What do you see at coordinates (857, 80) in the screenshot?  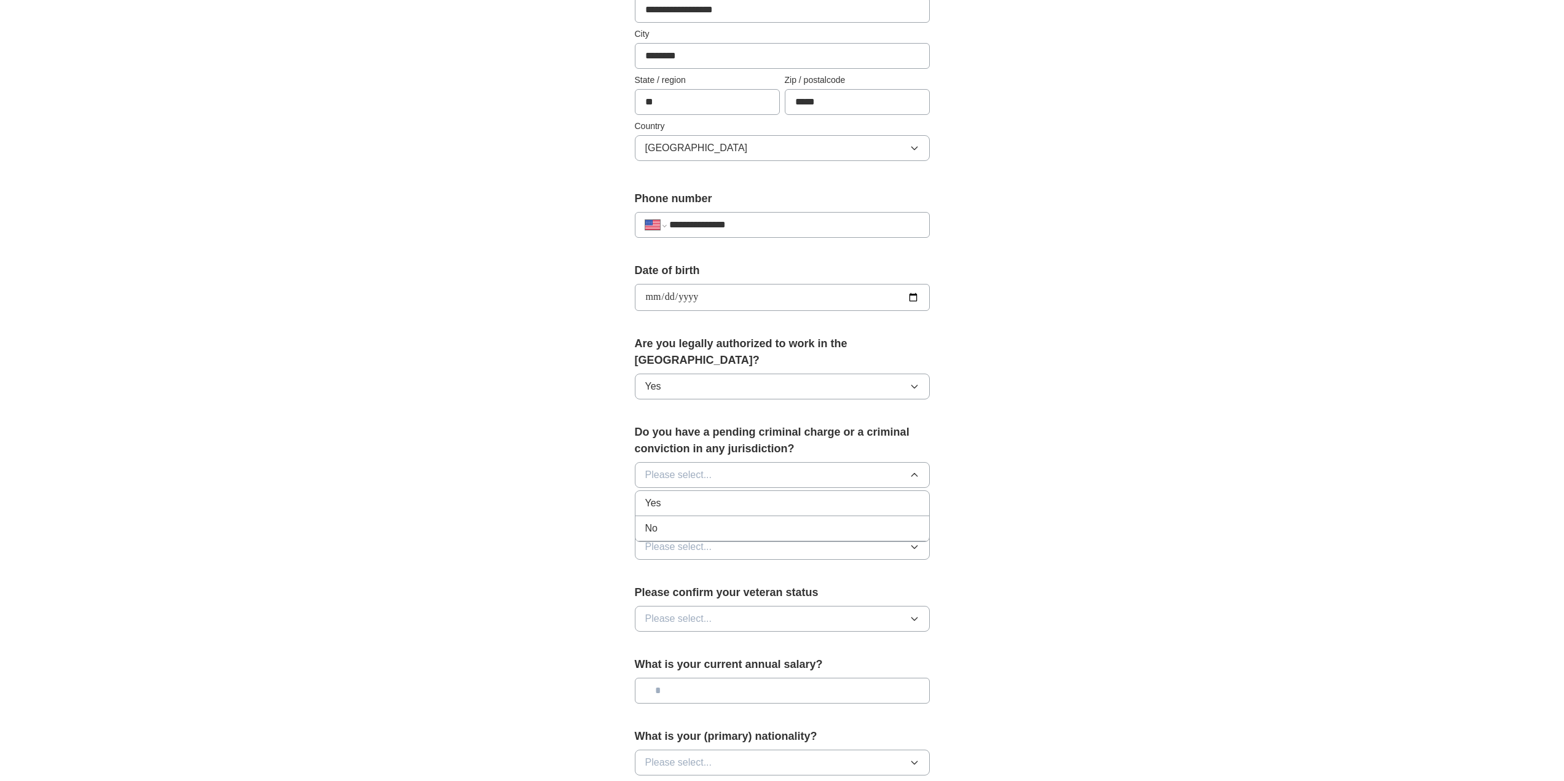 I see `label: Zip / postalcode` at bounding box center [857, 80].